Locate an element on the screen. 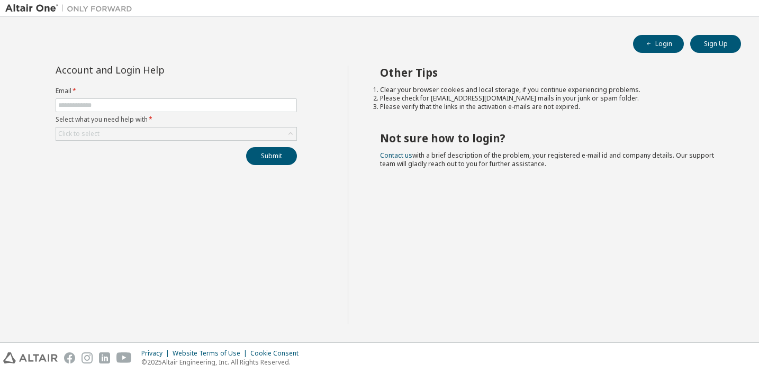  button: Submit is located at coordinates (272, 156).